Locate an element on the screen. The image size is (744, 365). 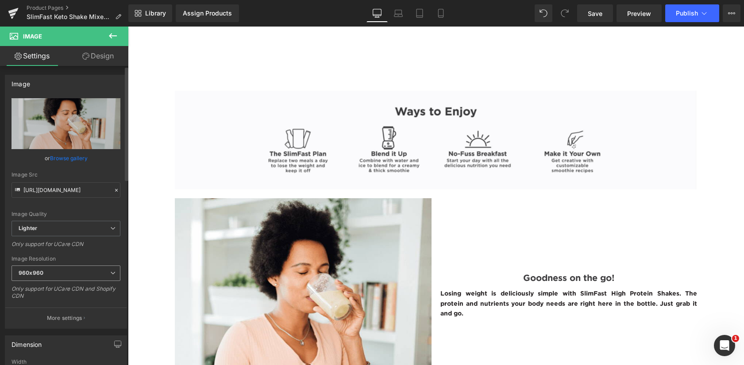
a: Design is located at coordinates (98, 56).